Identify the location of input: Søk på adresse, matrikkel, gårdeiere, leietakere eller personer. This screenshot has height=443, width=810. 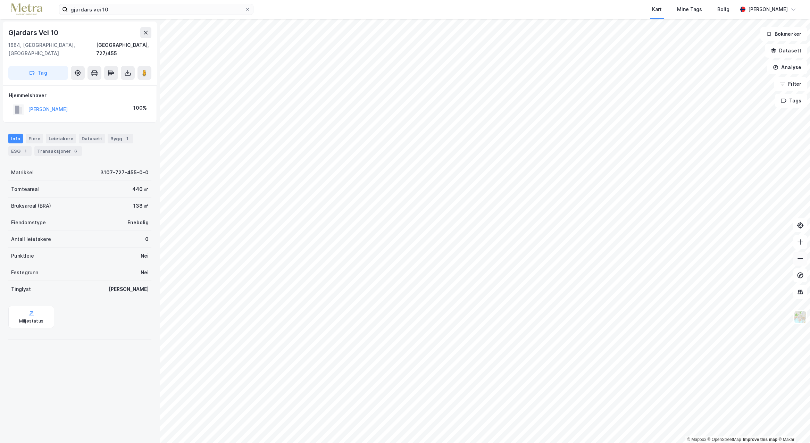
(156, 9).